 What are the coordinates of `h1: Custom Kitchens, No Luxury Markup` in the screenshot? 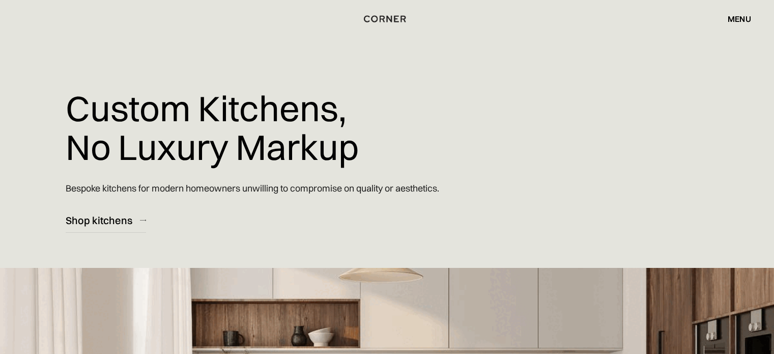 It's located at (212, 127).